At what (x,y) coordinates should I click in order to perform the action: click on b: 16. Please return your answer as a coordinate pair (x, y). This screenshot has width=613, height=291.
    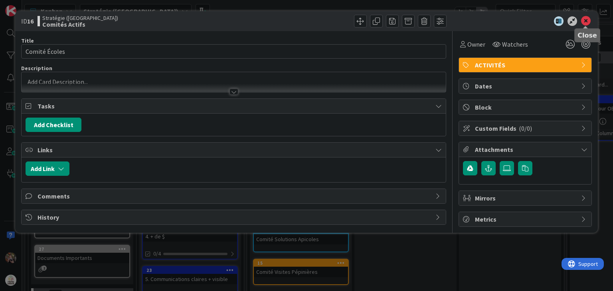
    Looking at the image, I should click on (30, 21).